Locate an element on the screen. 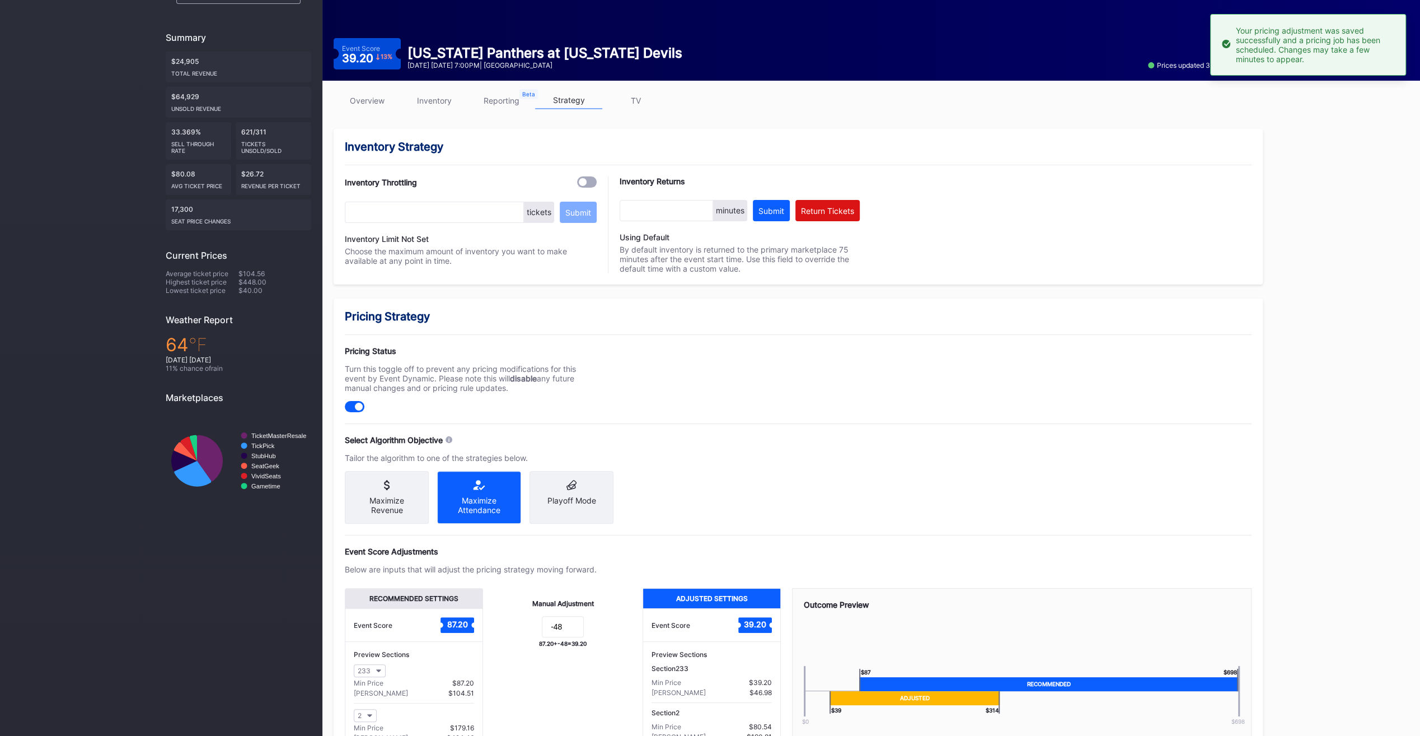 This screenshot has width=1420, height=736. div: $ 87 is located at coordinates (865, 672).